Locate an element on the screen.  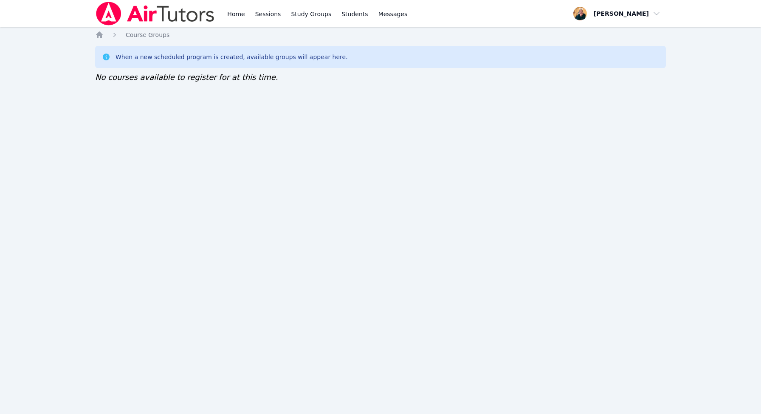
a: Course Groups is located at coordinates (147, 35).